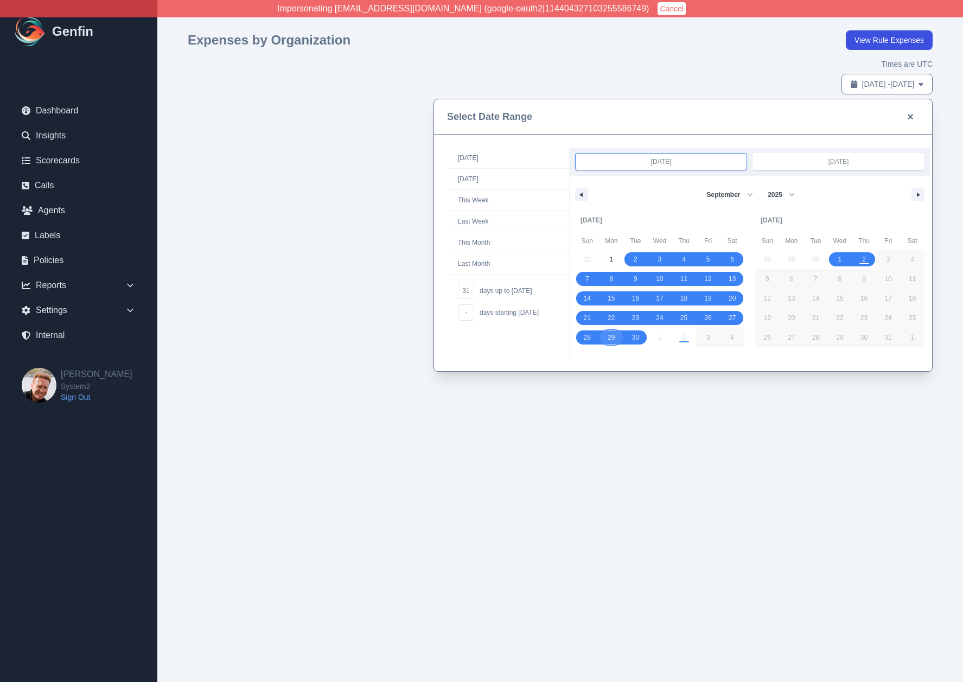 The height and width of the screenshot is (682, 963). I want to click on span: Thu, so click(864, 241).